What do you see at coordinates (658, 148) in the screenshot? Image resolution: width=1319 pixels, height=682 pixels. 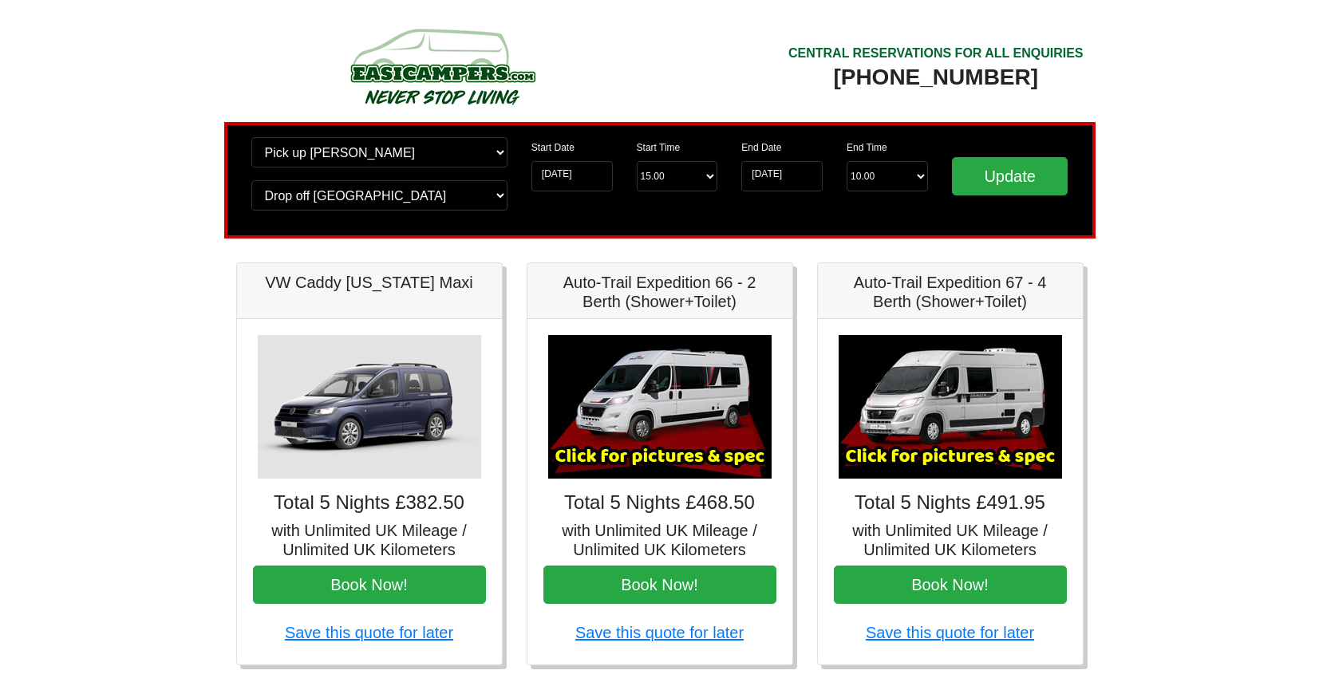 I see `label: Start Time` at bounding box center [658, 148].